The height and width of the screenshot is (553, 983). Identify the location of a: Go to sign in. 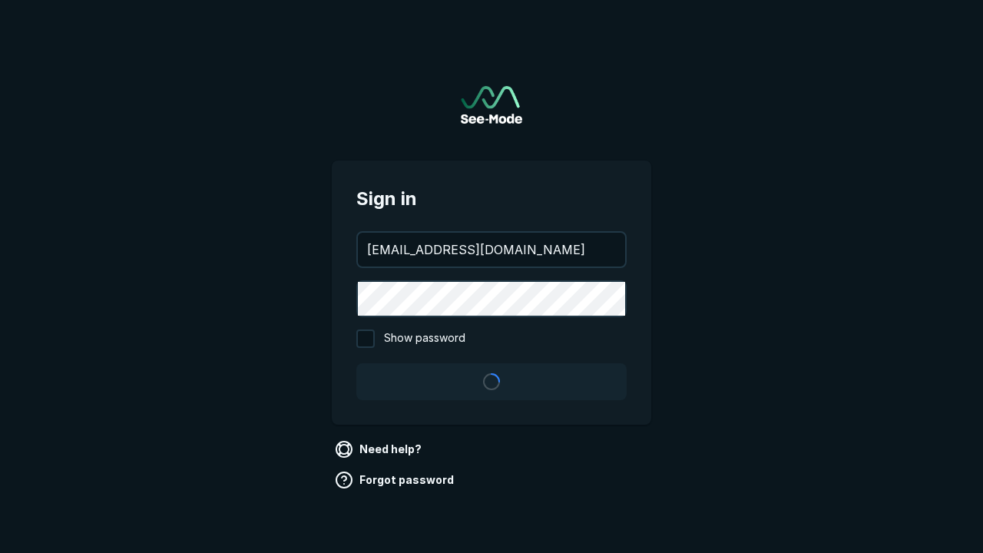
(492, 104).